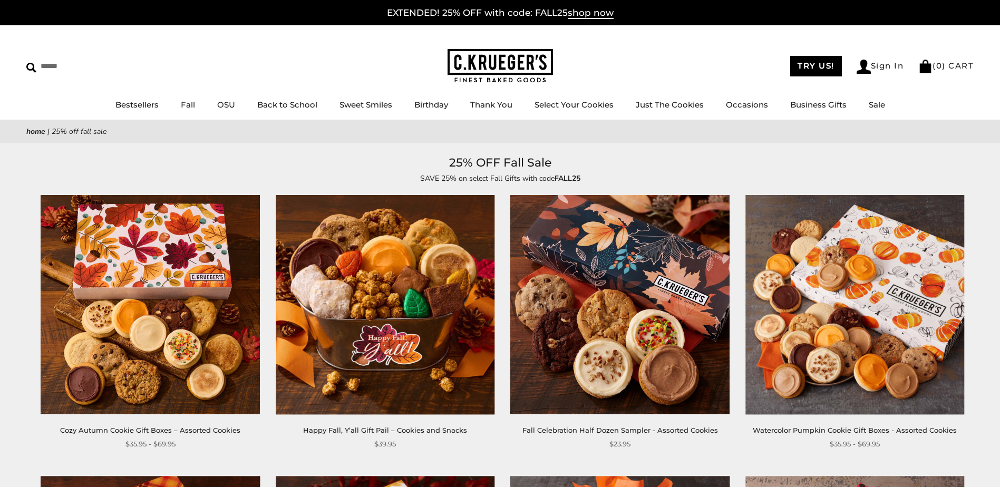 The width and height of the screenshot is (1000, 487). I want to click on a: Occasions, so click(747, 104).